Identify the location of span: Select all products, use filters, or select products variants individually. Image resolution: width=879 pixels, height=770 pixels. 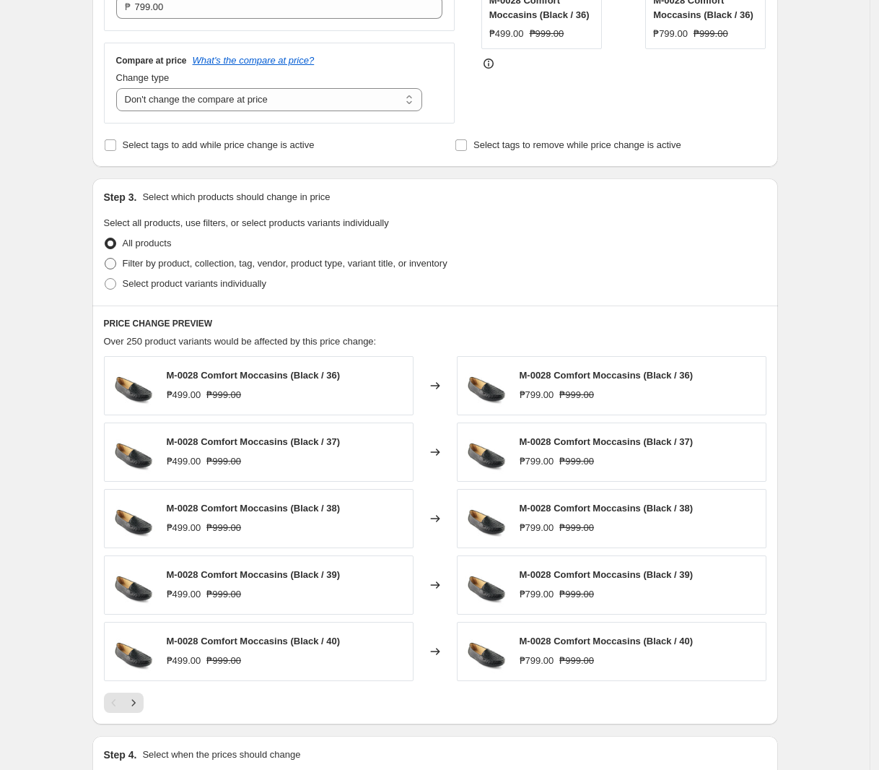
(246, 222).